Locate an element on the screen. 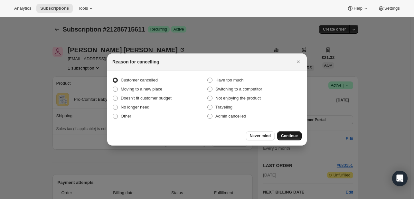 This screenshot has width=414, height=199. div: Open Intercom Messenger is located at coordinates (400, 178).